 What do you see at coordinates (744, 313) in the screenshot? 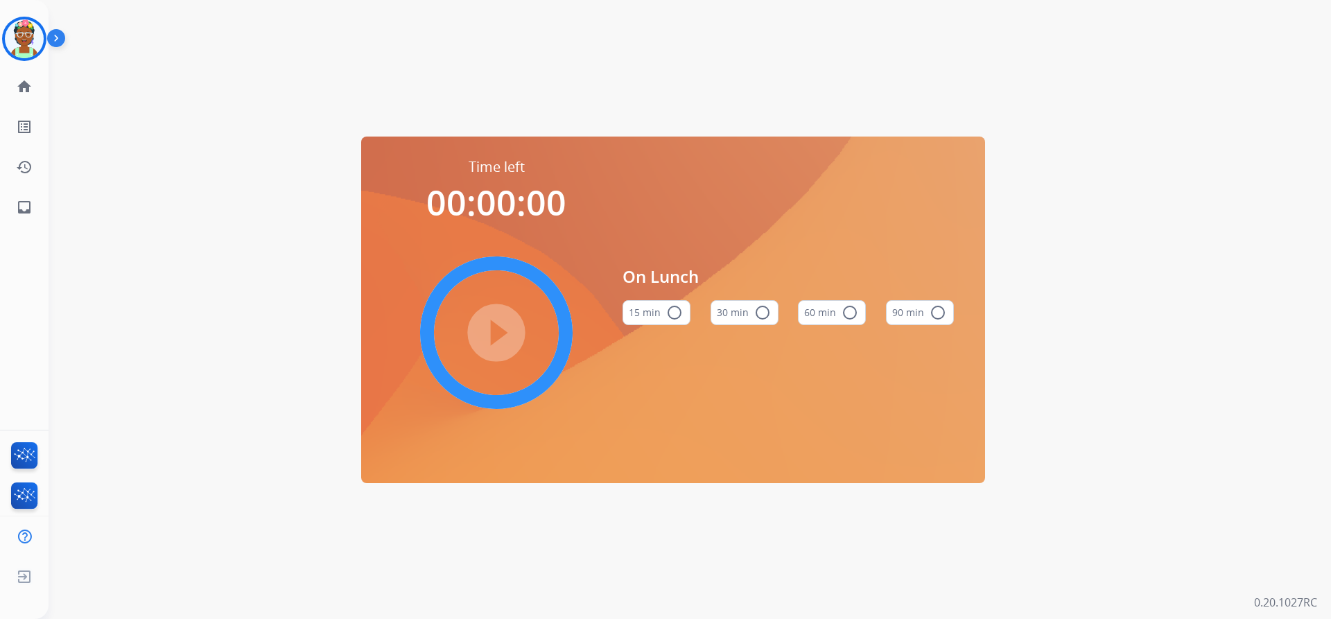
I see `button: 30 min` at bounding box center [744, 313].